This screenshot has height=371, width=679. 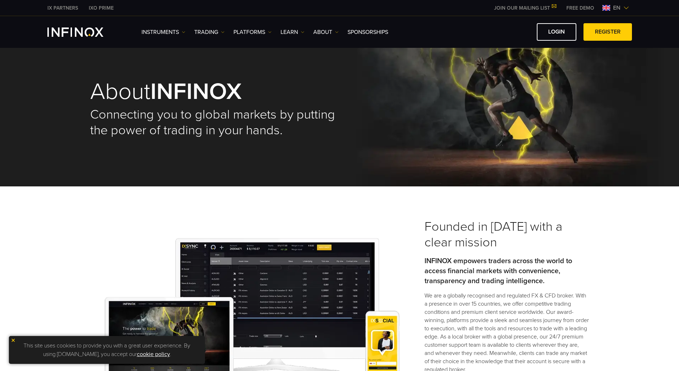 I want to click on a: ABOUT, so click(x=326, y=32).